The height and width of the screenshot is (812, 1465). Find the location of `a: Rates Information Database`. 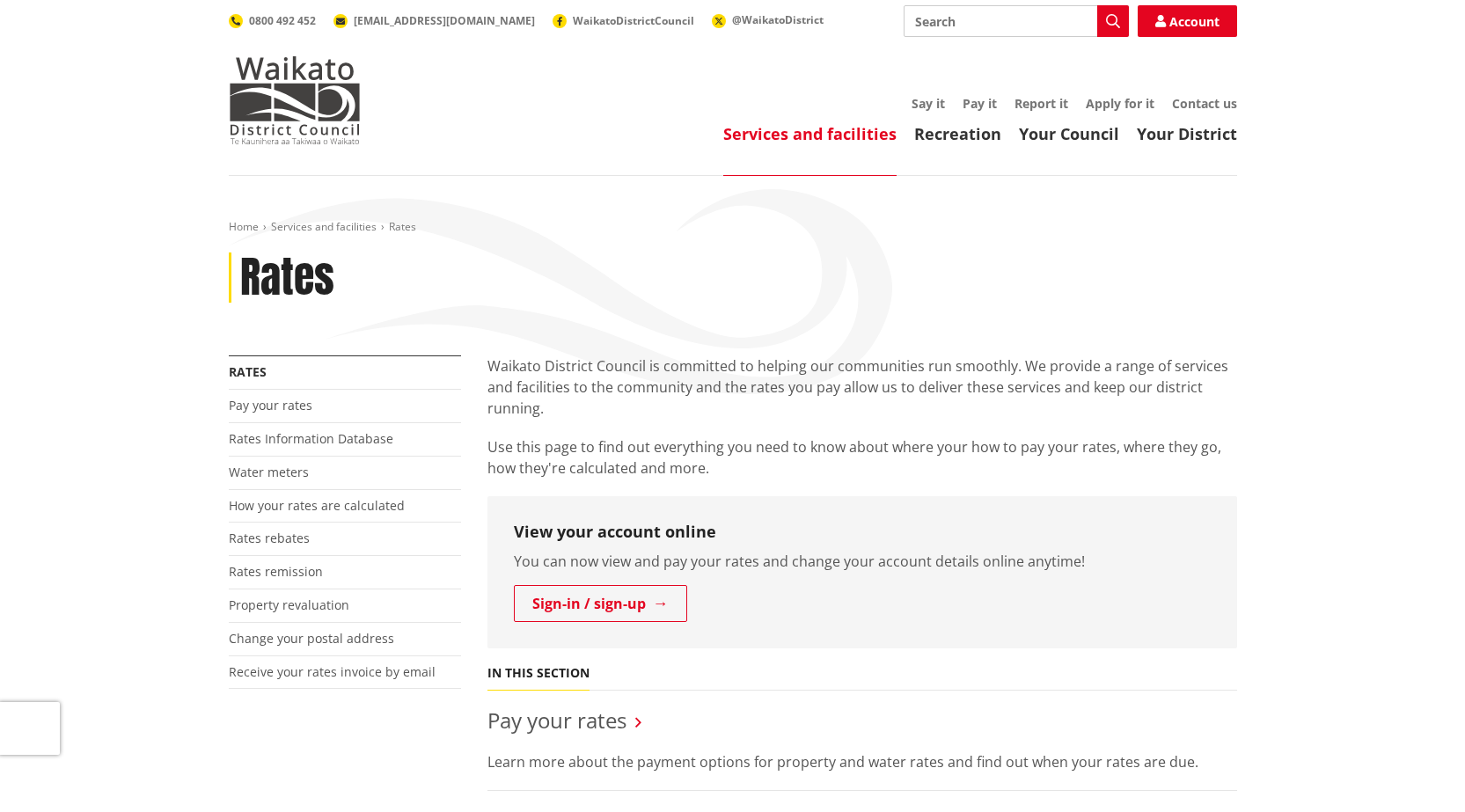

a: Rates Information Database is located at coordinates (311, 438).